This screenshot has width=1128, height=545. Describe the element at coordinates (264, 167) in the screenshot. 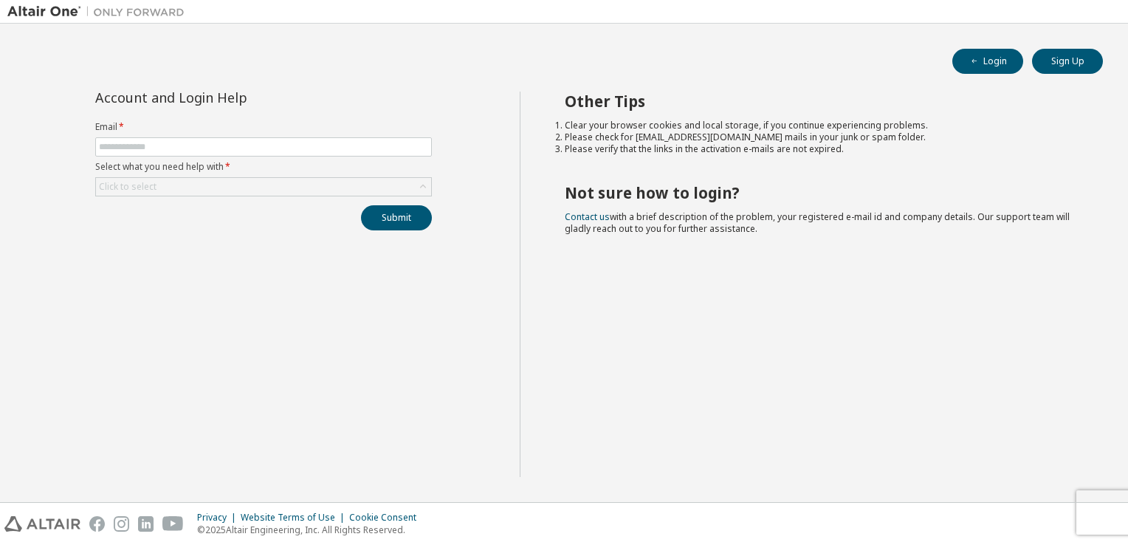

I see `label: Select what you need help with` at that location.